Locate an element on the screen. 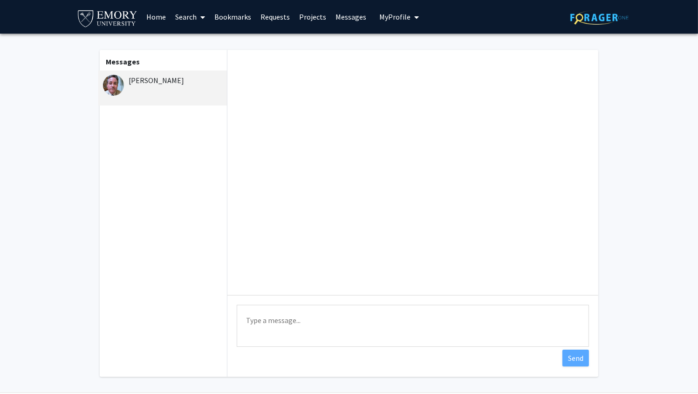 This screenshot has height=394, width=698. button: Send is located at coordinates (576, 358).